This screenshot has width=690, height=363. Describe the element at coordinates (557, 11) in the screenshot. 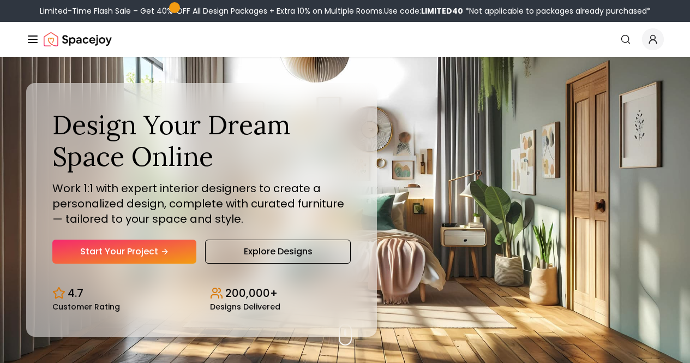

I see `span: *Not applicable to packages already purchased*` at that location.